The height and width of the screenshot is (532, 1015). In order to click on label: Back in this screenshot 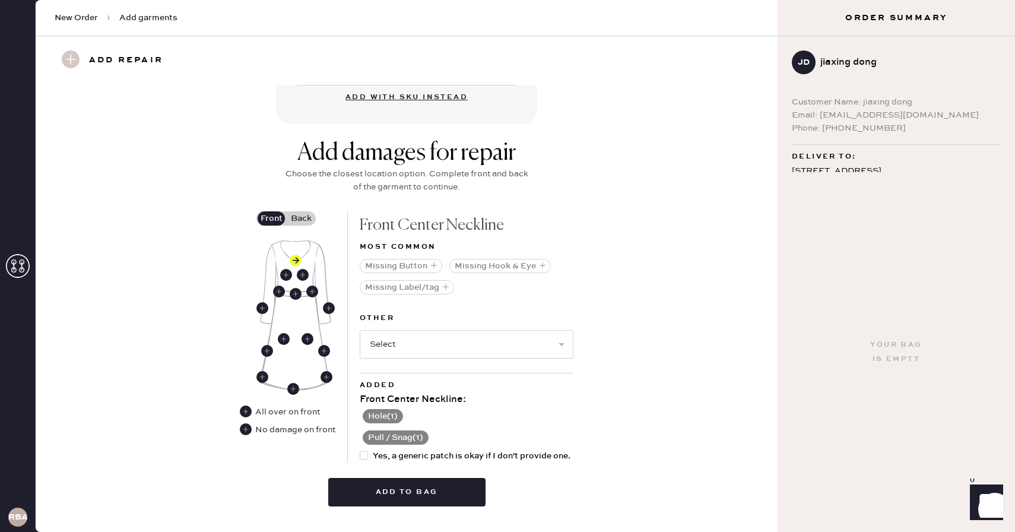, I will do `click(301, 218)`.